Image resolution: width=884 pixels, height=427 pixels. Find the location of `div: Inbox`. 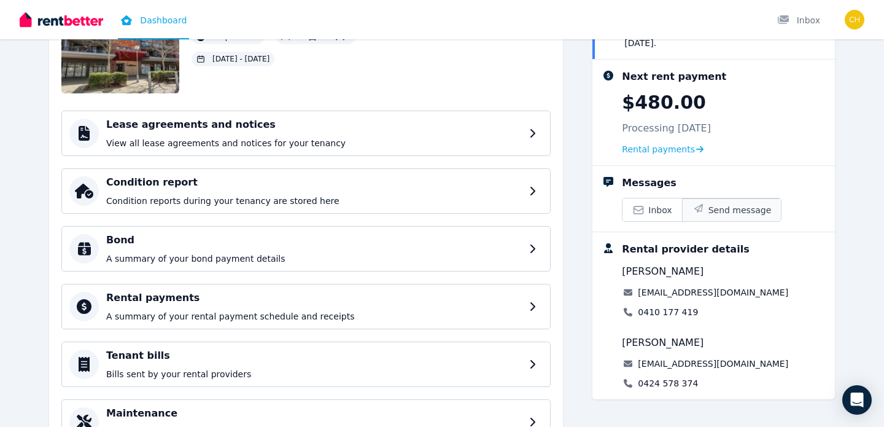

div: Inbox is located at coordinates (799, 20).